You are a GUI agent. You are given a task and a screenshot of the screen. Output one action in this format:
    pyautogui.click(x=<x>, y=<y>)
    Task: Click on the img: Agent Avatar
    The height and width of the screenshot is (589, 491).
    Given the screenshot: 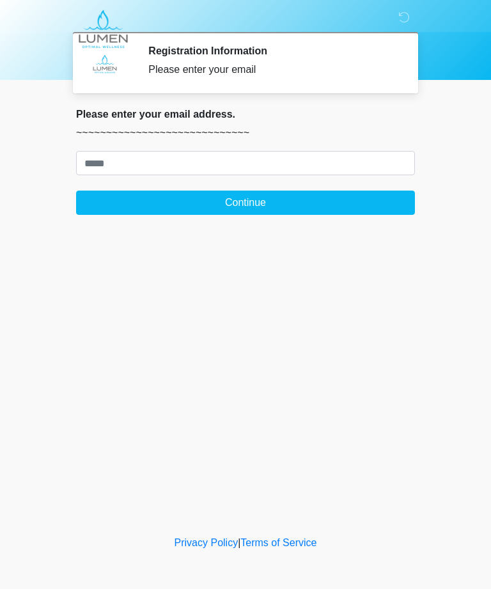 What is the action you would take?
    pyautogui.click(x=105, y=64)
    